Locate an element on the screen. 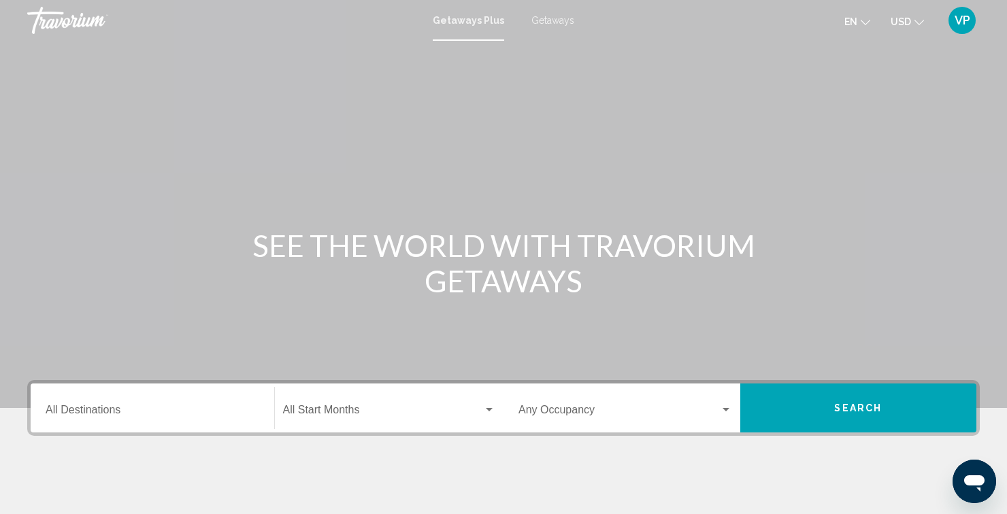 The image size is (1007, 514). a: Getaways is located at coordinates (552, 20).